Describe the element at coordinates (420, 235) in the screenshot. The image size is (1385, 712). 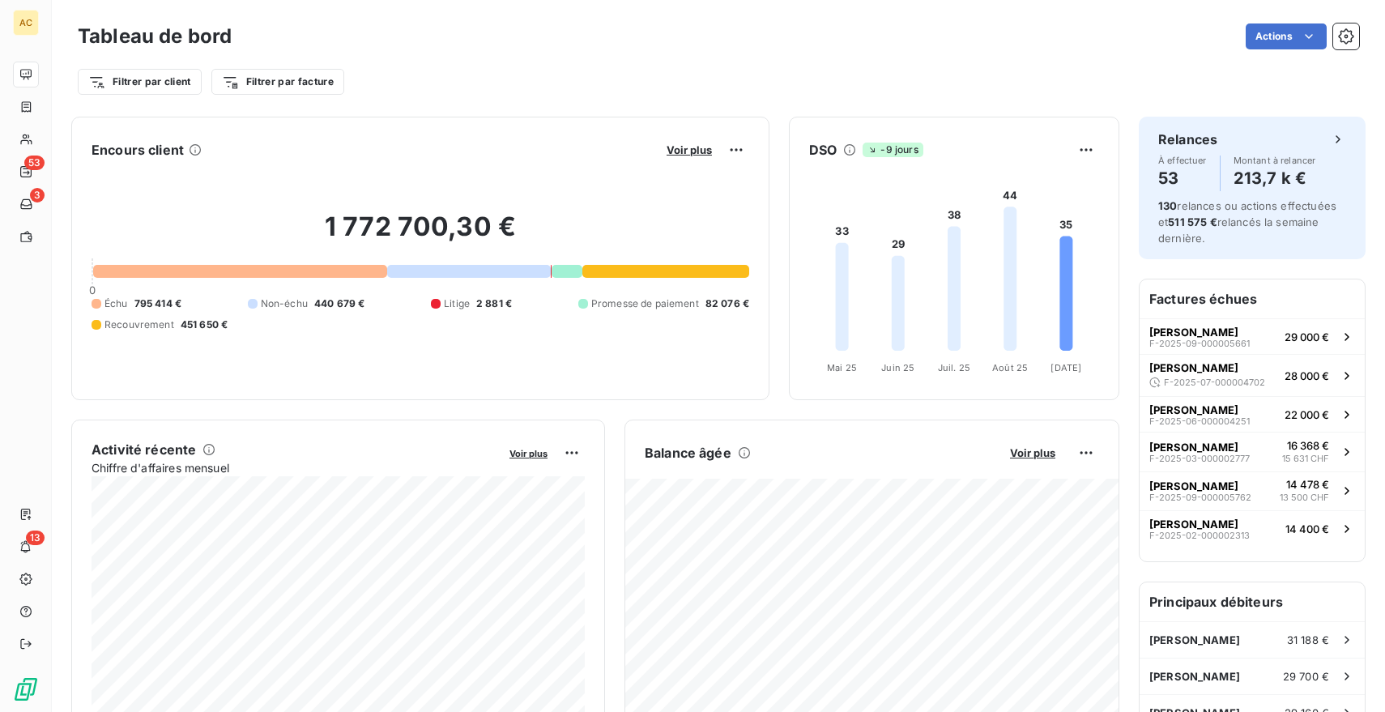
I see `h2: 1 772 700,30 €` at that location.